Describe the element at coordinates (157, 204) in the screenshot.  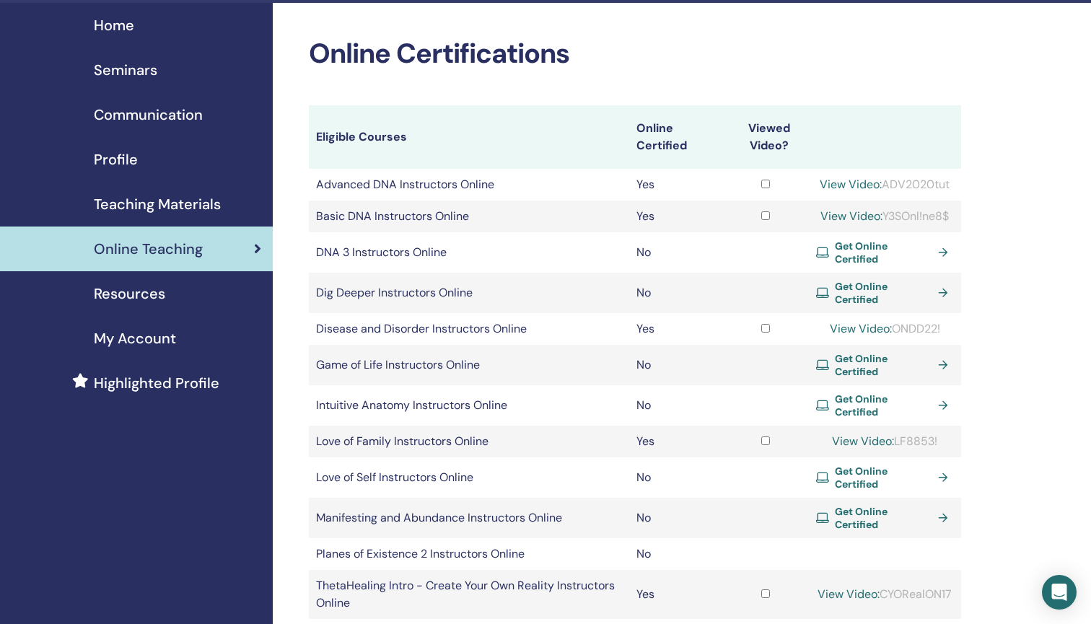
I see `span: Teaching Materials` at that location.